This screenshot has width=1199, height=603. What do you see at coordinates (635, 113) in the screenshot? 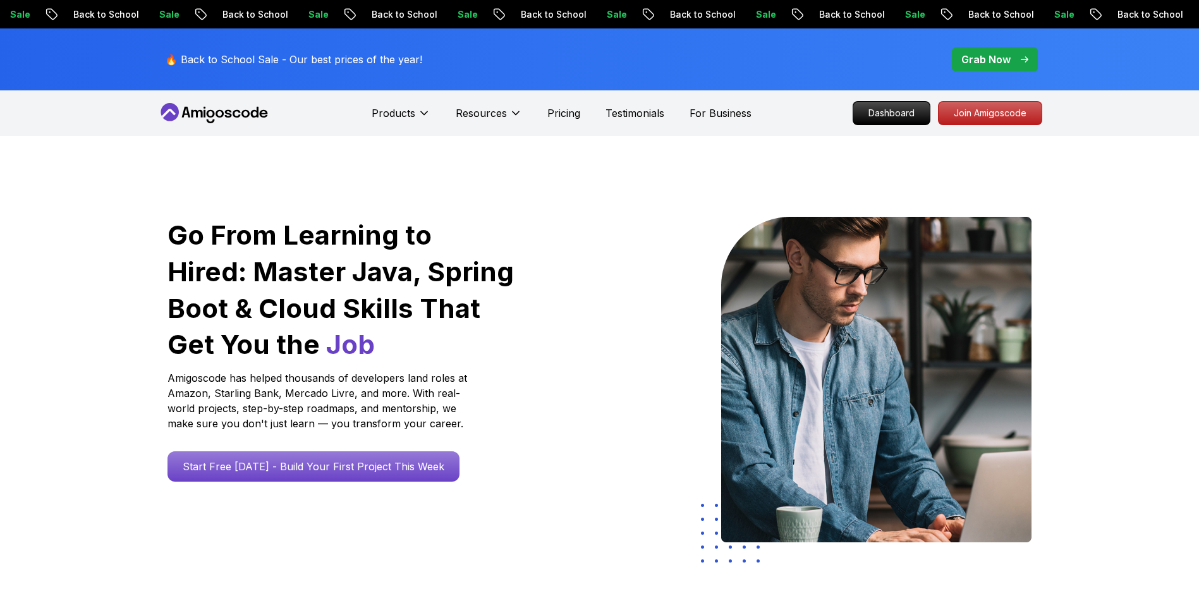
I see `a: Testimonials` at bounding box center [635, 113].